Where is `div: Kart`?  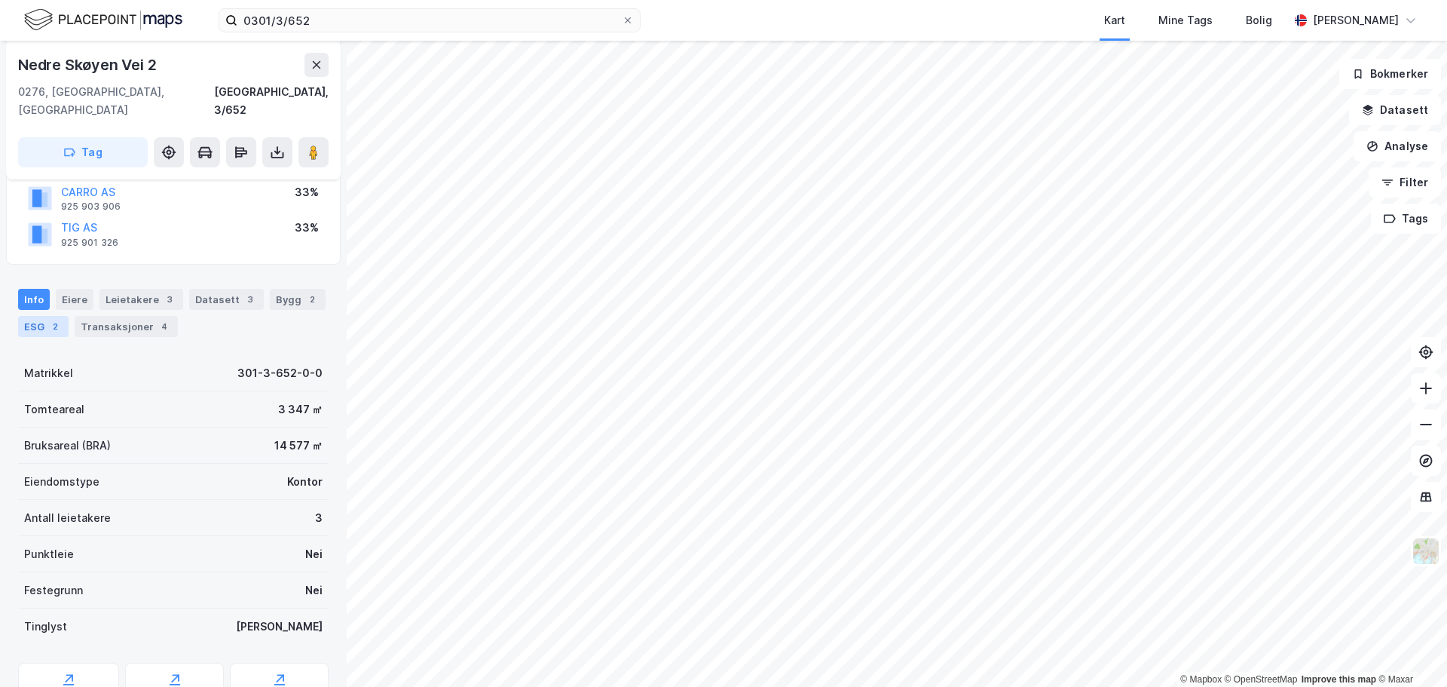 div: Kart is located at coordinates (1115, 20).